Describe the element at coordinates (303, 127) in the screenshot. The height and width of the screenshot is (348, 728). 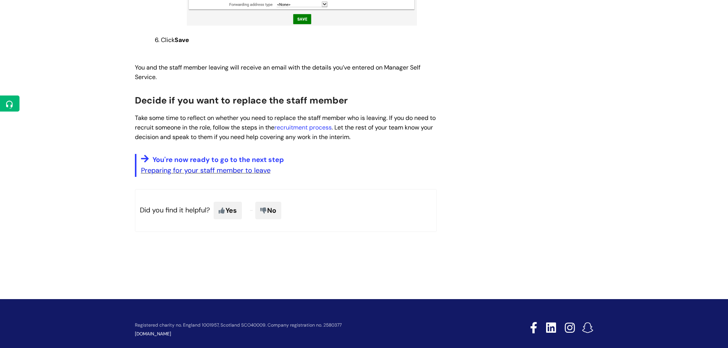
I see `a: recruitment process` at that location.